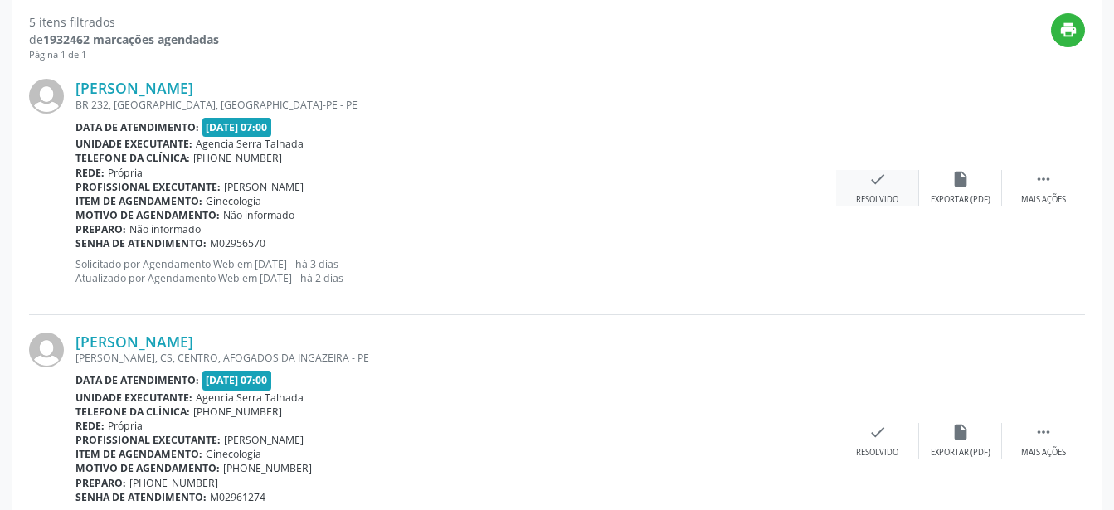  Describe the element at coordinates (124, 22) in the screenshot. I see `div: 5 itens filtrados` at that location.